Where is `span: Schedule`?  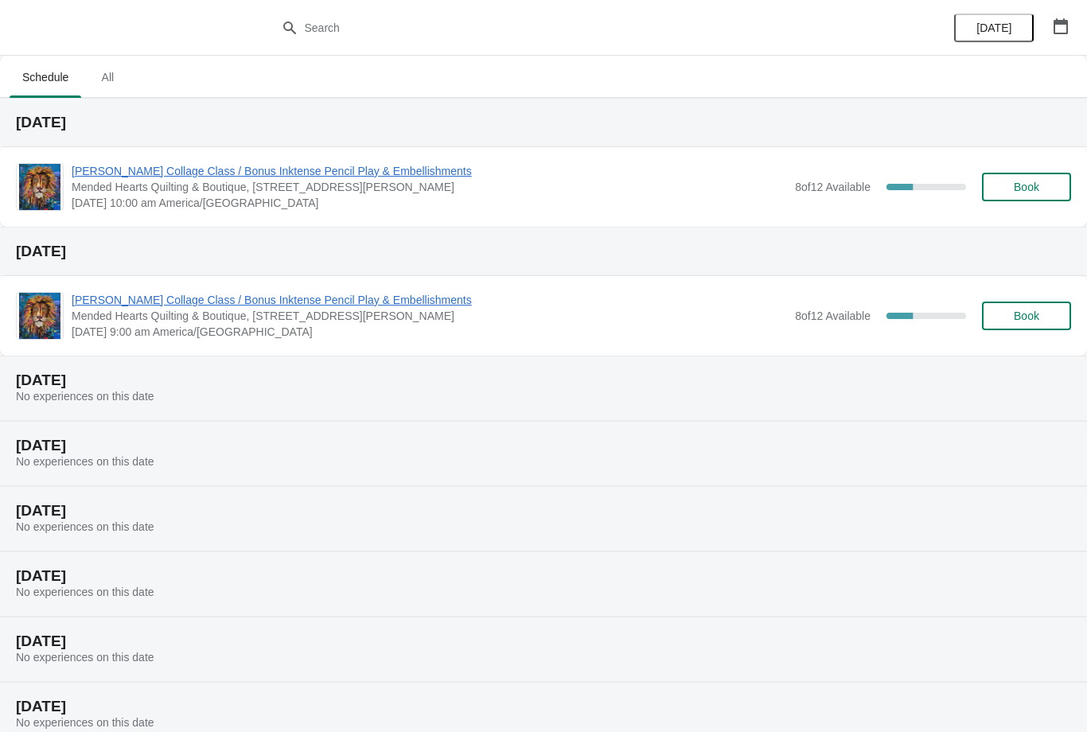
span: Schedule is located at coordinates (45, 77).